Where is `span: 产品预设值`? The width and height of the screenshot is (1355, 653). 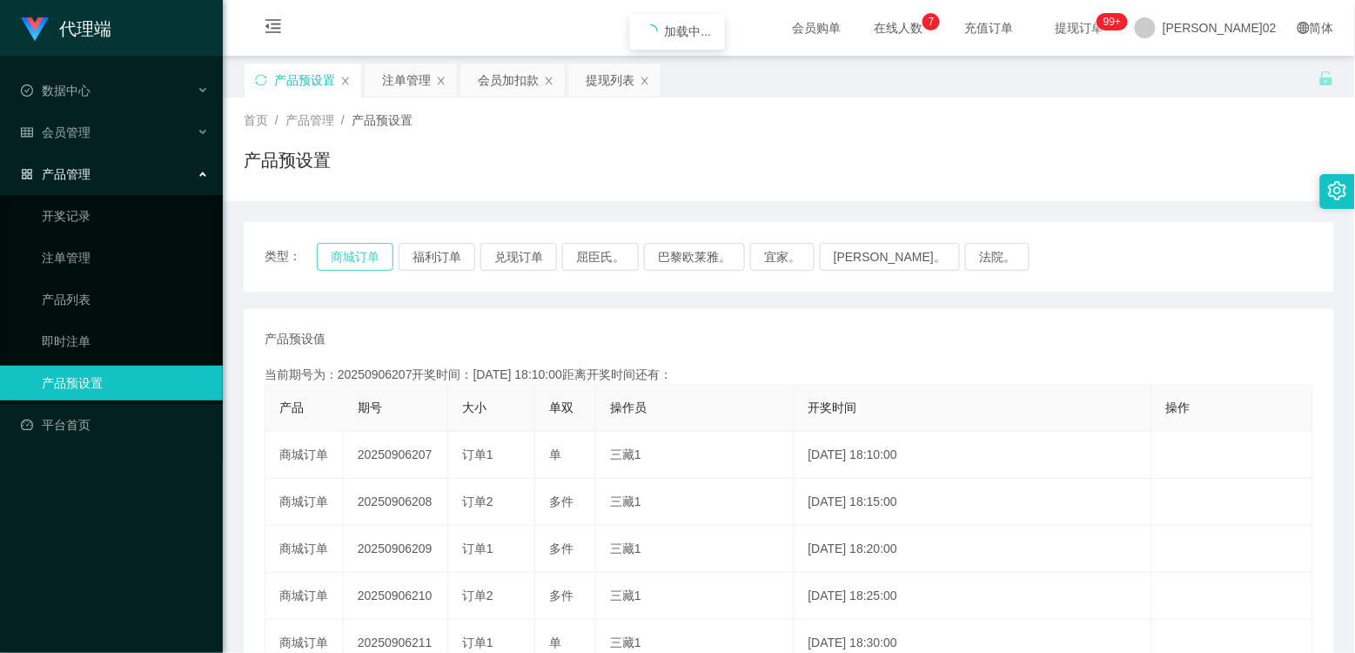
span: 产品预设值 is located at coordinates (295, 338).